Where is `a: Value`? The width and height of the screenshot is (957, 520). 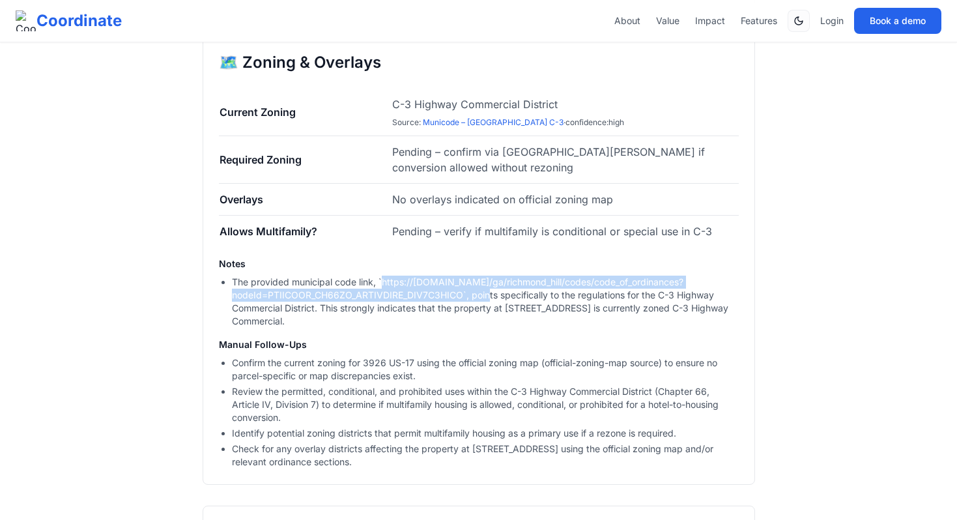
a: Value is located at coordinates (668, 21).